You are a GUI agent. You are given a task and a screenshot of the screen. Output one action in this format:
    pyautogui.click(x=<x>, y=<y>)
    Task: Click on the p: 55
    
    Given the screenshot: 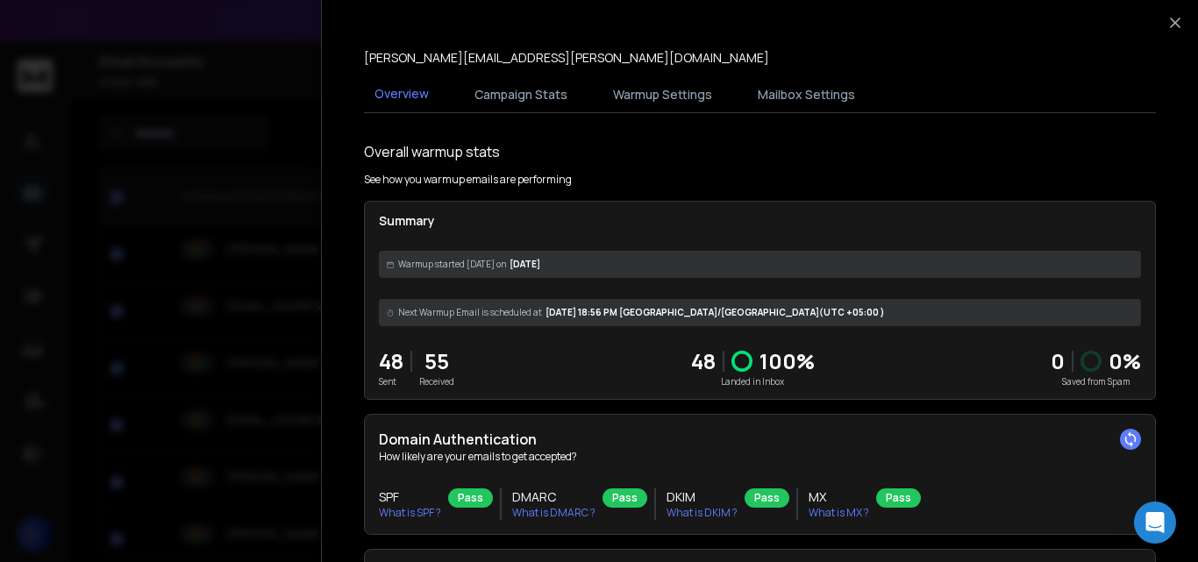 What is the action you would take?
    pyautogui.click(x=437, y=361)
    